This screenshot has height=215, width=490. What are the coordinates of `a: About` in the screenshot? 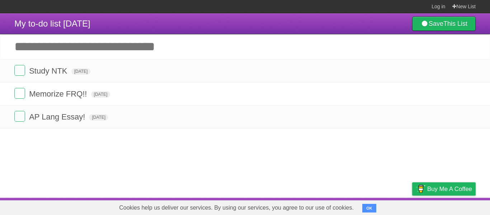 It's located at (324, 206).